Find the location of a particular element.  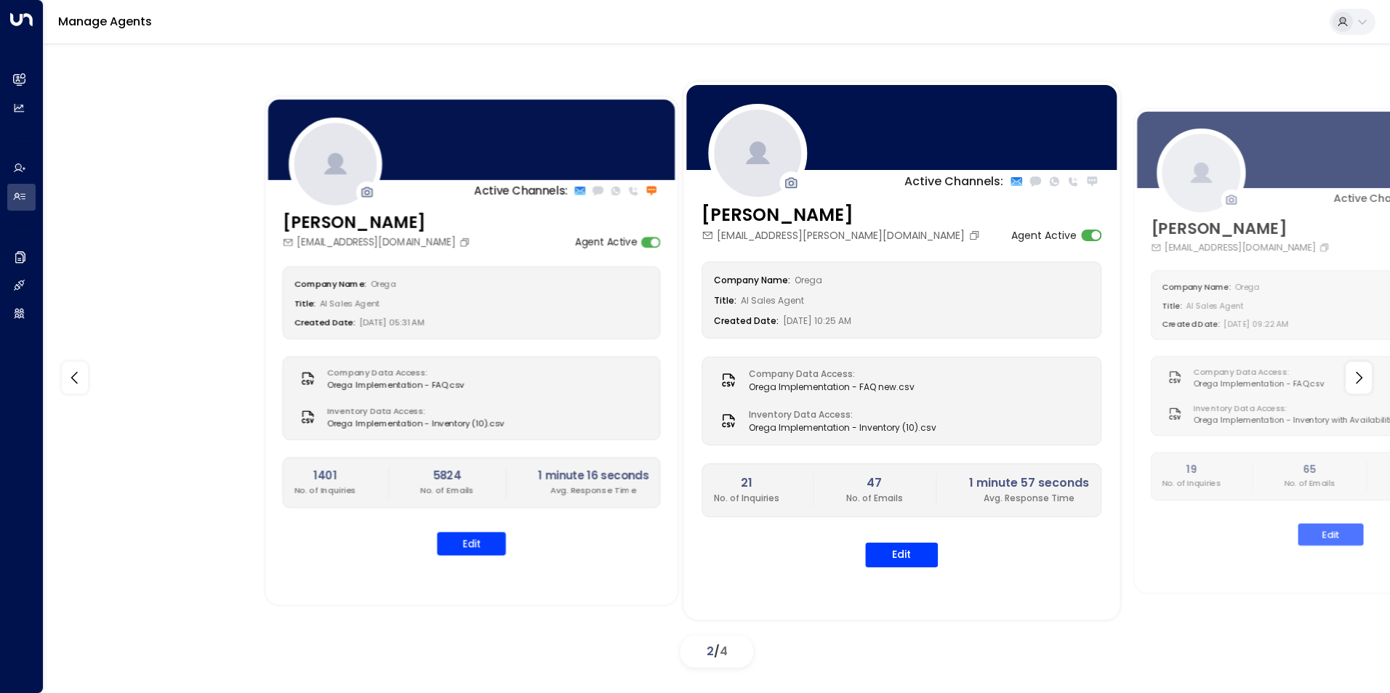

h2: 21 is located at coordinates (747, 483).